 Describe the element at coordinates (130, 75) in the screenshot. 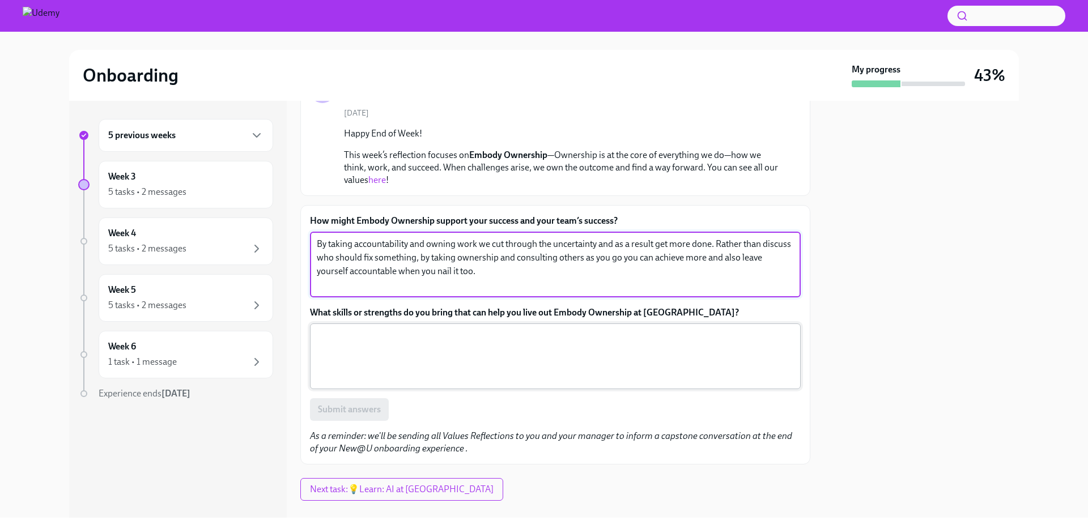

I see `h2: Onboarding` at that location.